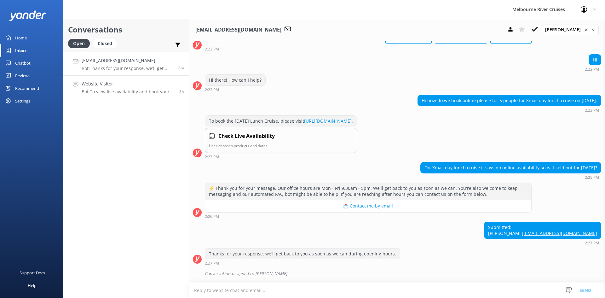 The width and height of the screenshot is (605, 298). Describe the element at coordinates (21, 38) in the screenshot. I see `div: Home` at that location.